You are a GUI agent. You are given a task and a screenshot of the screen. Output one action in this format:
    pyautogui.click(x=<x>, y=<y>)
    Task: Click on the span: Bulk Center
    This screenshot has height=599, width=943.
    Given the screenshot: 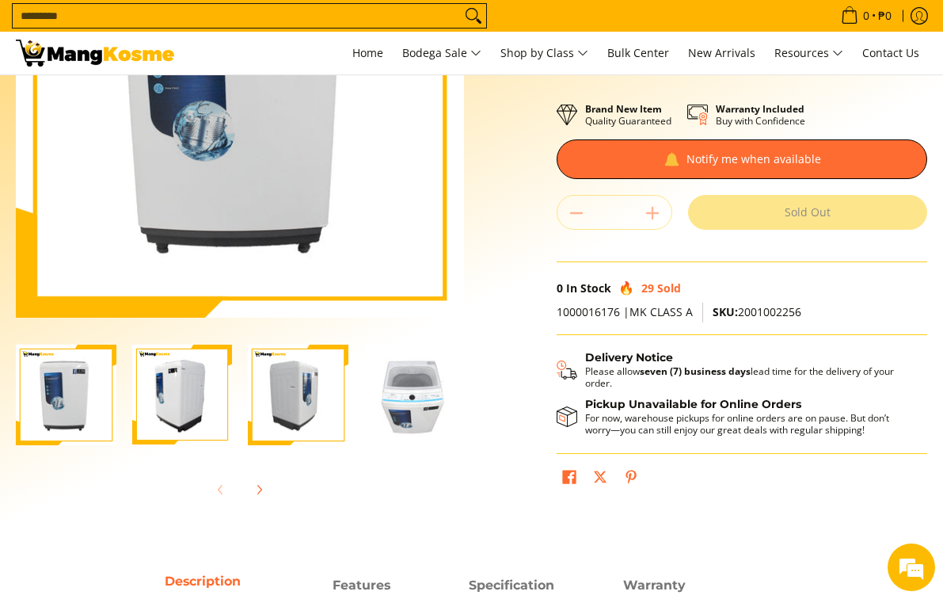 What is the action you would take?
    pyautogui.click(x=638, y=52)
    